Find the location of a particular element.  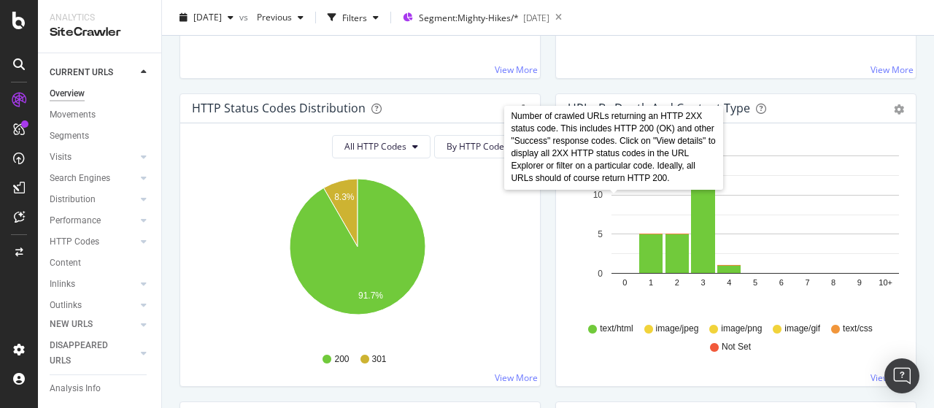

a: Outlinks is located at coordinates (93, 305).